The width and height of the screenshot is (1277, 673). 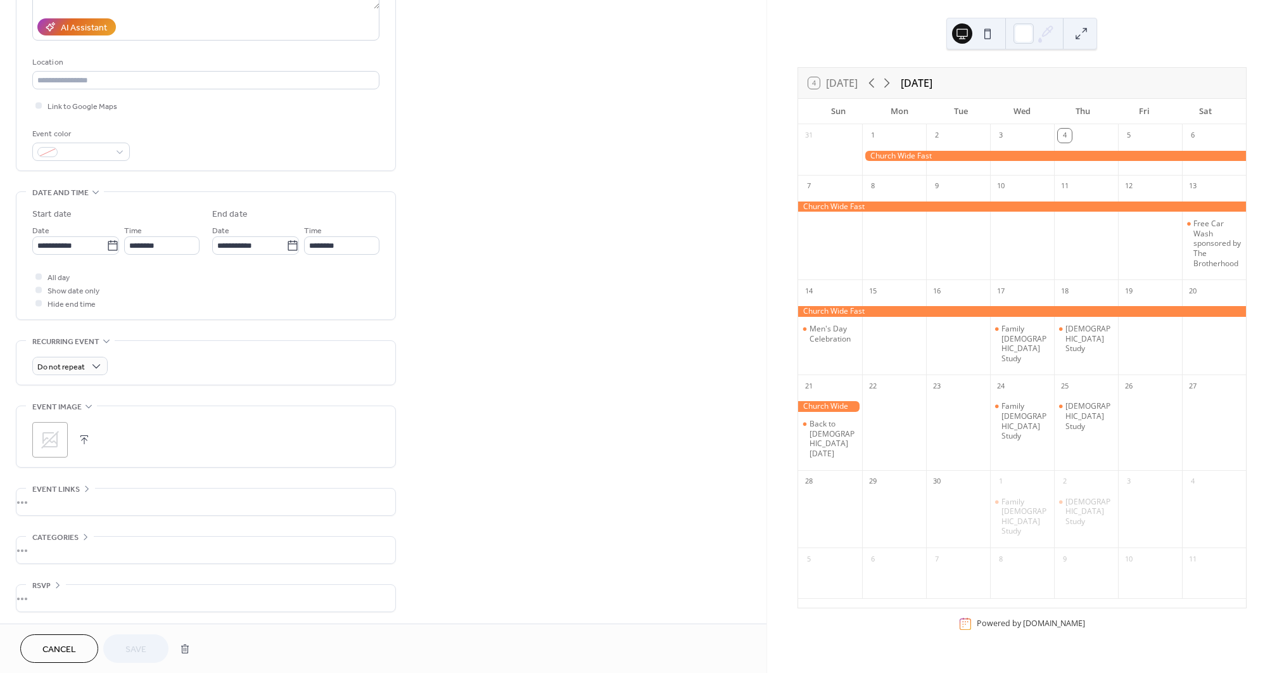 I want to click on div: 23, so click(x=937, y=386).